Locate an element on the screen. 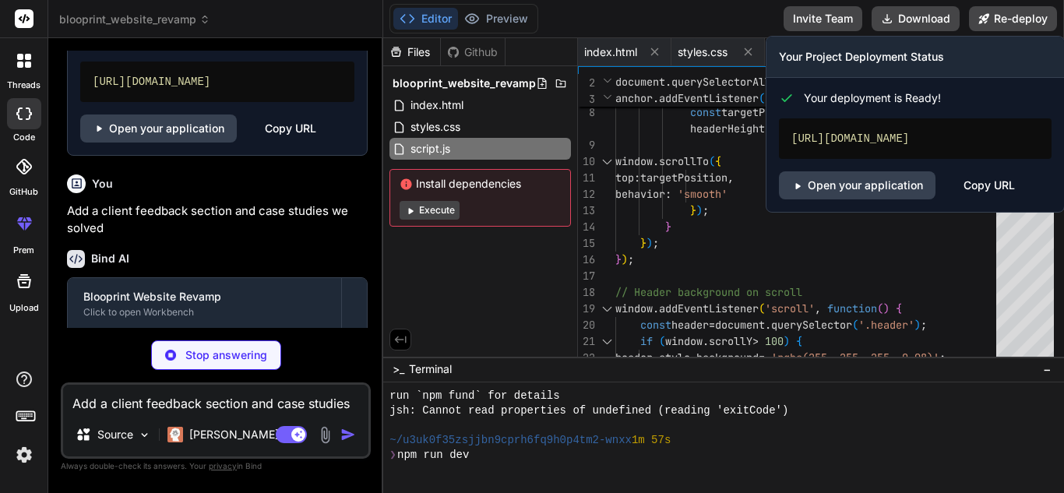 The height and width of the screenshot is (493, 1064). span: behavior is located at coordinates (640, 194).